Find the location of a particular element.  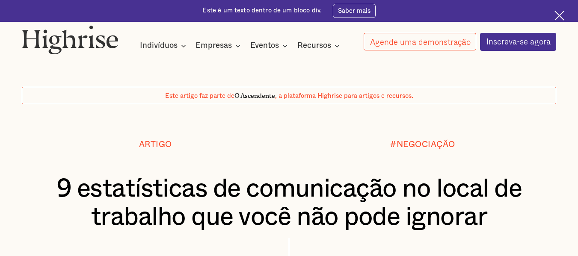

font: #NEGOCIAÇÃO is located at coordinates (423, 145).